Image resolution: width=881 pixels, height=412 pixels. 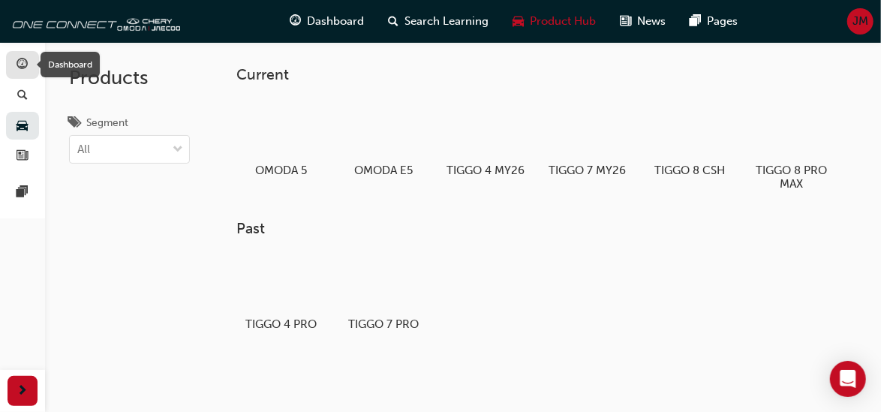 I want to click on span: Search Learning, so click(x=446, y=21).